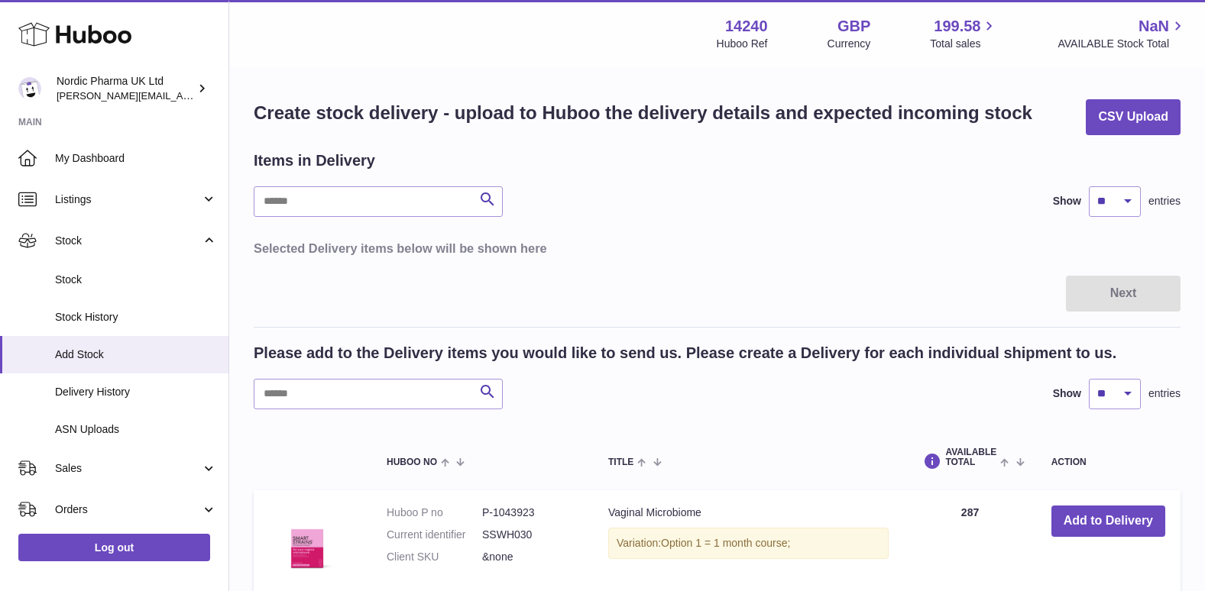  I want to click on div: Huboo Ref, so click(742, 44).